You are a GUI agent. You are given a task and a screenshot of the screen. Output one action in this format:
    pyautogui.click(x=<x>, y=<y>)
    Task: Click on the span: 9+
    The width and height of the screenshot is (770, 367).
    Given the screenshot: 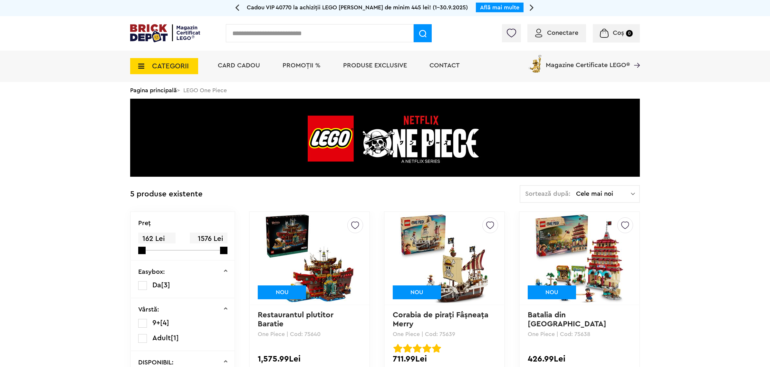 What is the action you would take?
    pyautogui.click(x=156, y=322)
    